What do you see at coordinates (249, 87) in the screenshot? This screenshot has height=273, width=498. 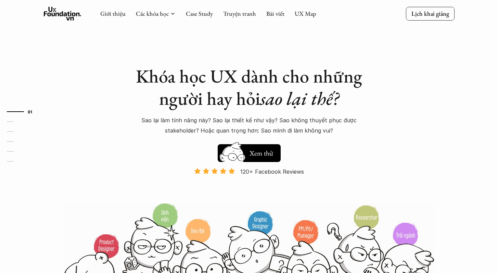 I see `h1: Khóa học UX dành cho những người hay hỏi` at bounding box center [249, 87].